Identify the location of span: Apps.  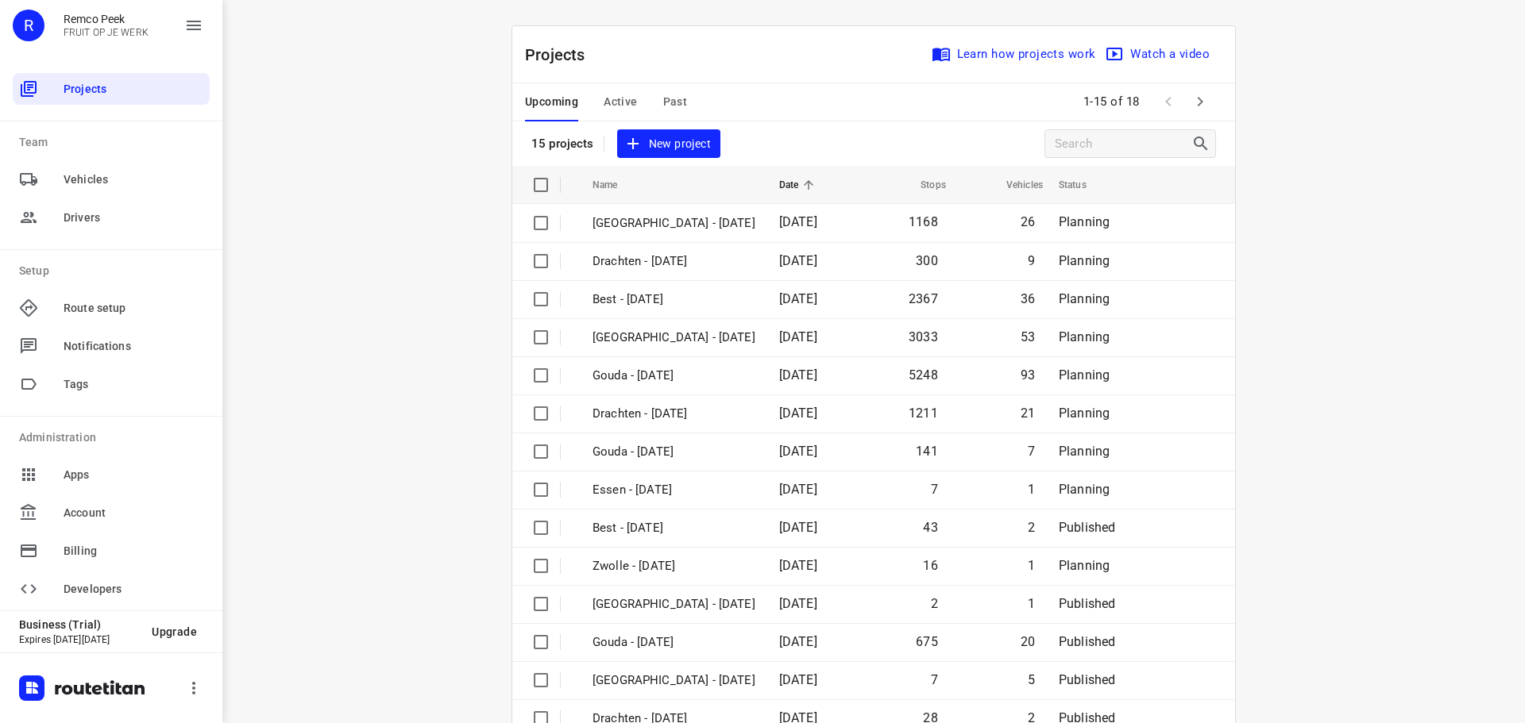
(133, 475).